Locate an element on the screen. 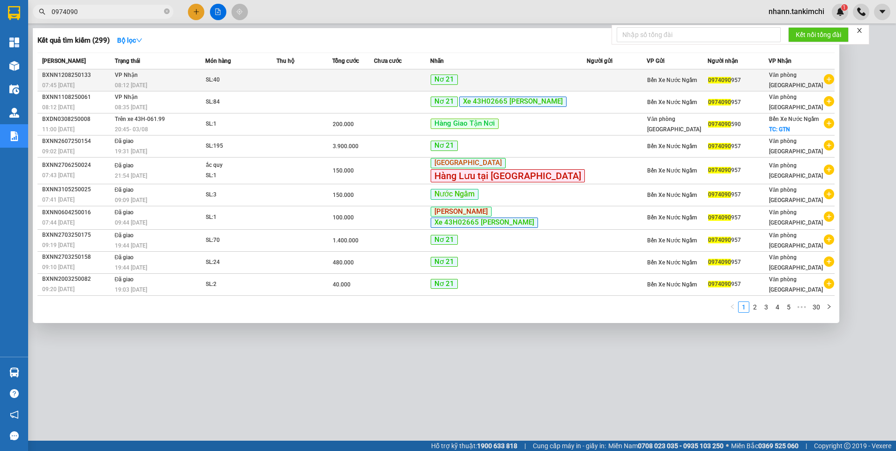 The width and height of the screenshot is (896, 451). span: question-circle is located at coordinates (14, 393).